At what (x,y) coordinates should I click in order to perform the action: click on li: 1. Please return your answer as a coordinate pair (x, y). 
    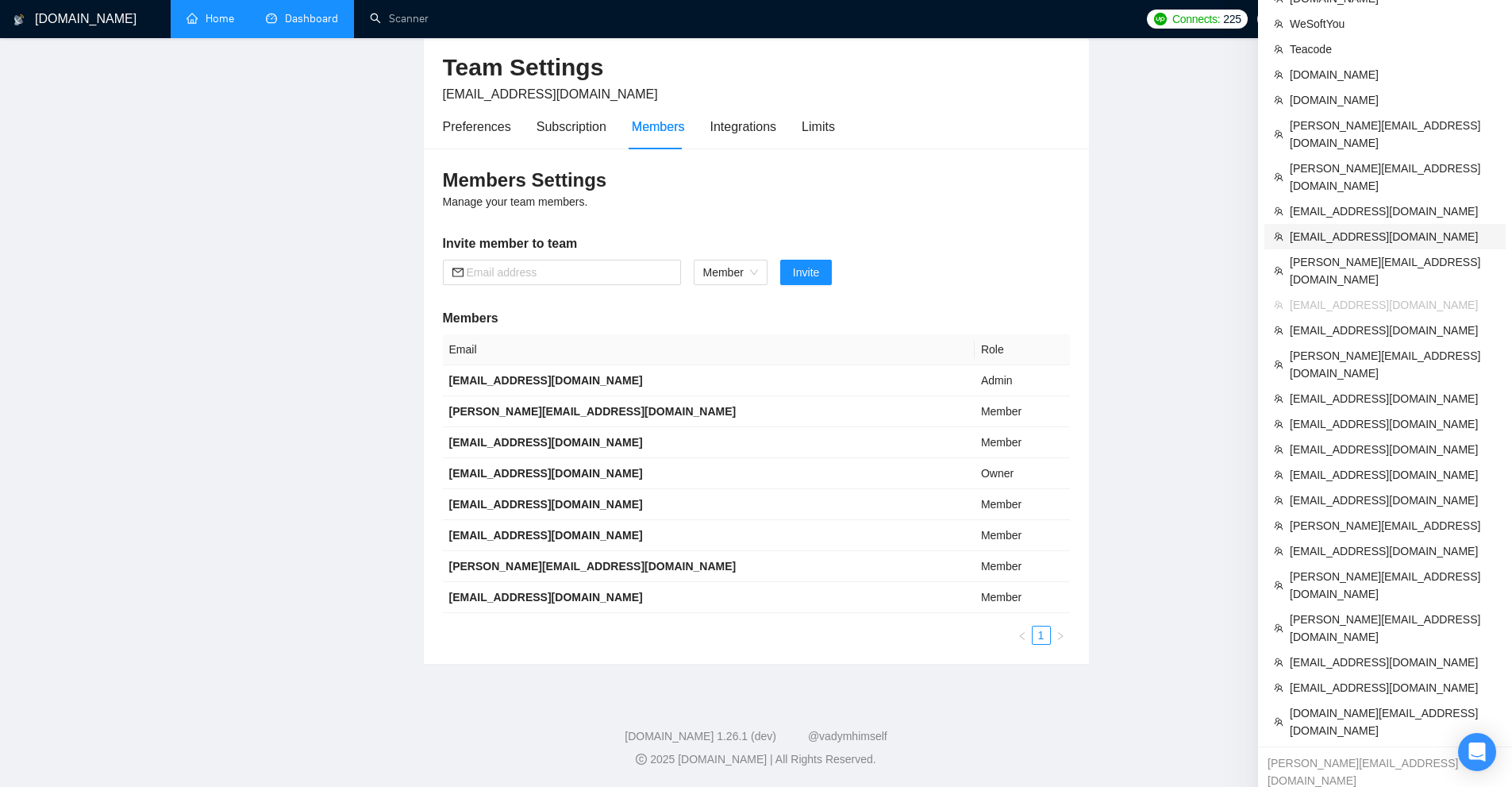
    Looking at the image, I should click on (1041, 635).